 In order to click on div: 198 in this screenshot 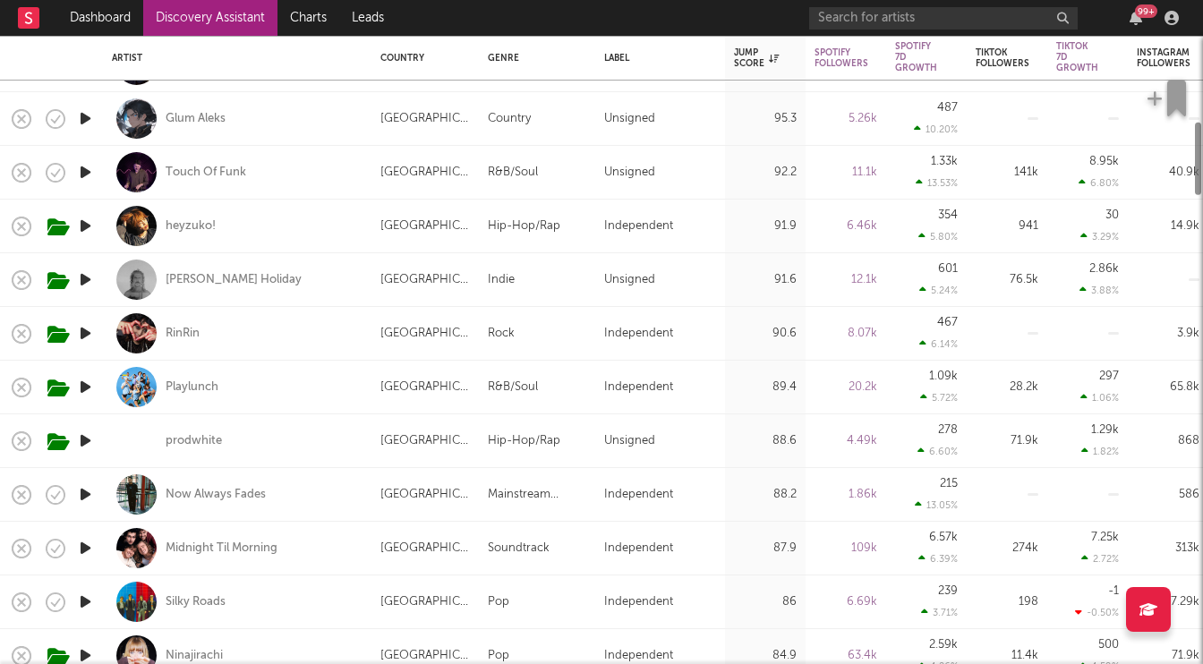, I will do `click(1007, 602)`.